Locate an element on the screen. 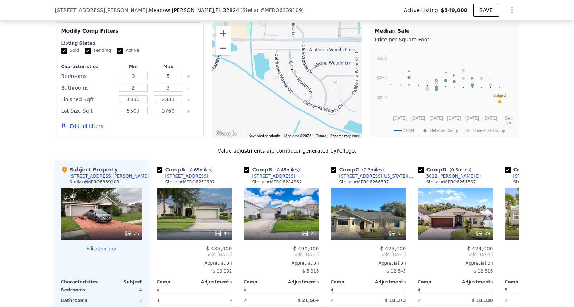 The height and width of the screenshot is (307, 574). label: Active is located at coordinates (128, 50).